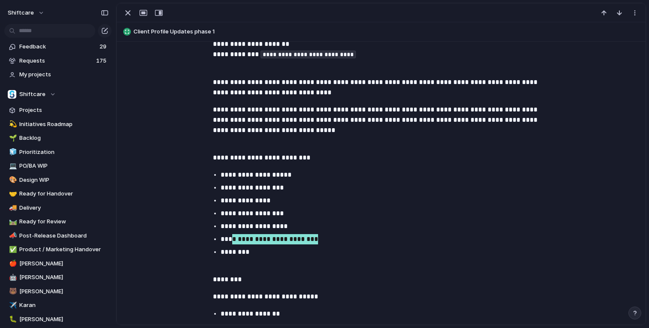 The image size is (649, 328). What do you see at coordinates (58, 208) in the screenshot?
I see `a: 🚚Delivery` at bounding box center [58, 208].